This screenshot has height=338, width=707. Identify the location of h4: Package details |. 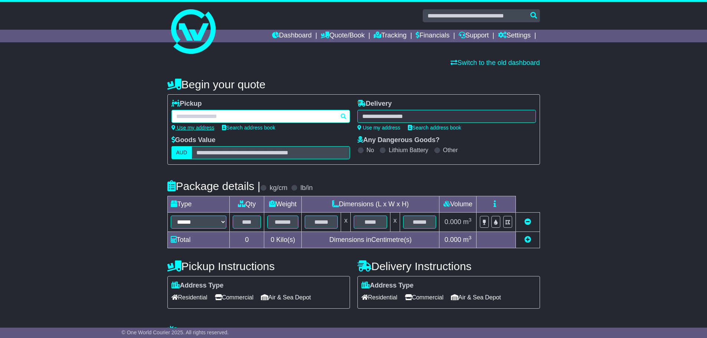
(214, 186).